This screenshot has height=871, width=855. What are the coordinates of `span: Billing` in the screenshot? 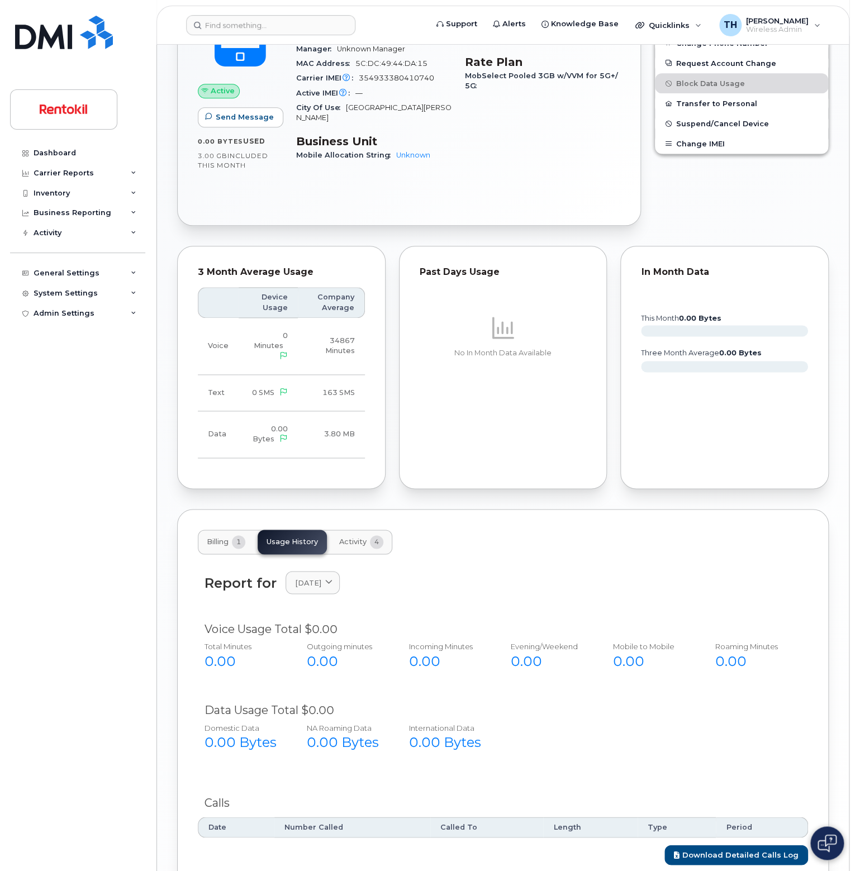 It's located at (217, 542).